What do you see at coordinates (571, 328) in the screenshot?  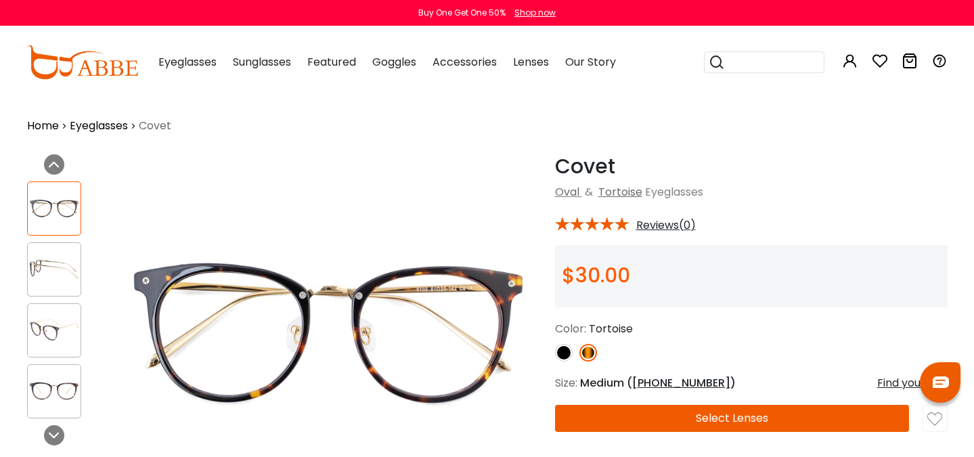 I see `span: Color:` at bounding box center [571, 328].